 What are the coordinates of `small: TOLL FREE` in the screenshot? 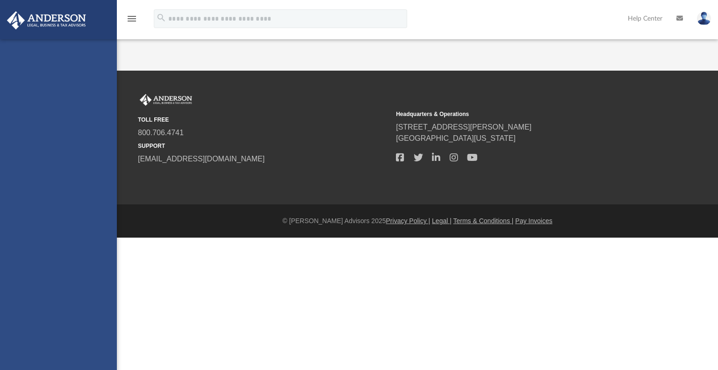 It's located at (264, 120).